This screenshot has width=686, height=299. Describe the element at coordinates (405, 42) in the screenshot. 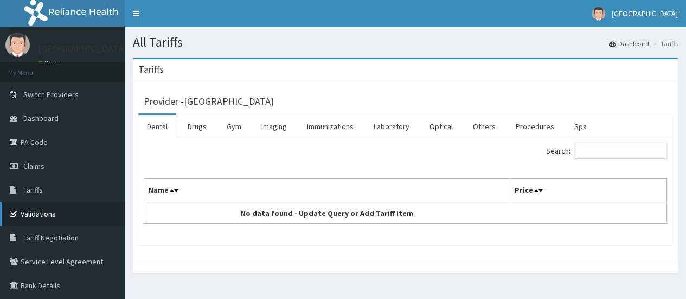

I see `h1: All Tariffs` at that location.